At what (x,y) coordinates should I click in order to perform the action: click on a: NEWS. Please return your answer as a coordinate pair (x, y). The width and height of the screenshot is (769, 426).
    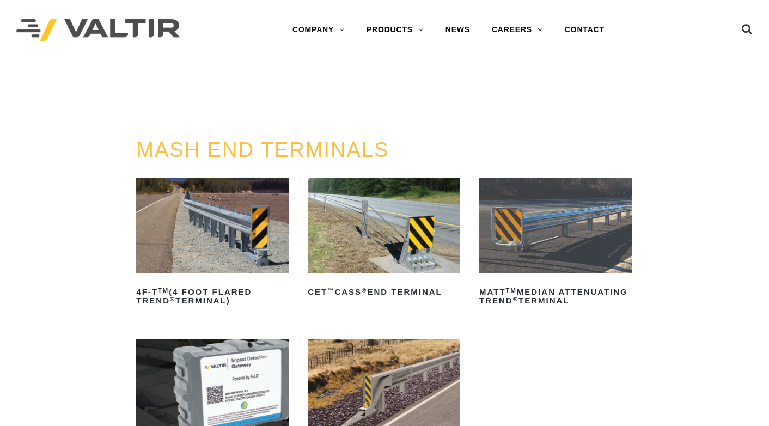
    Looking at the image, I should click on (457, 30).